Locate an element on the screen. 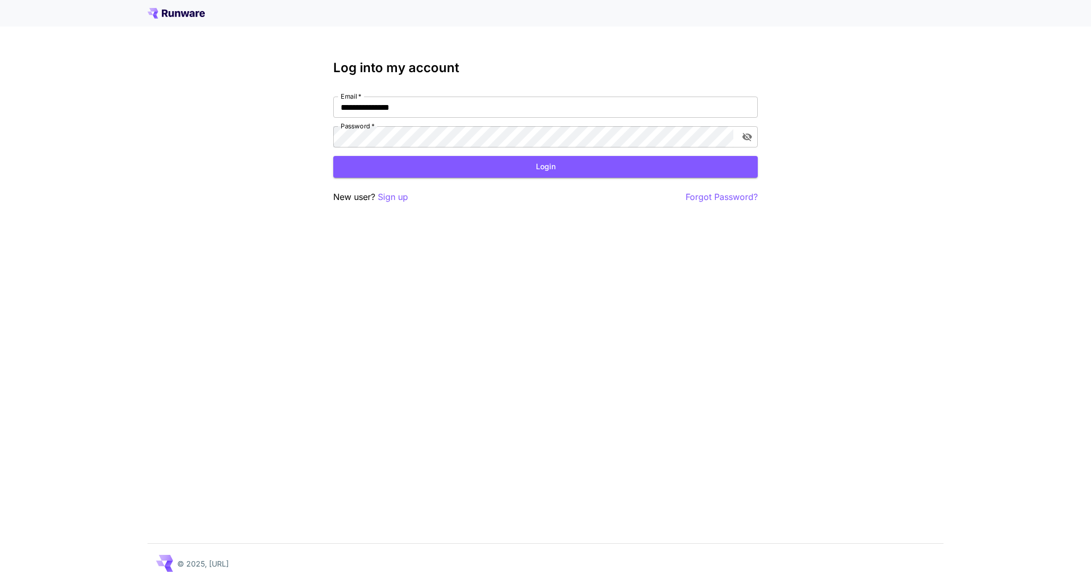 The width and height of the screenshot is (1091, 583). button: Forgot Password? is located at coordinates (722, 197).